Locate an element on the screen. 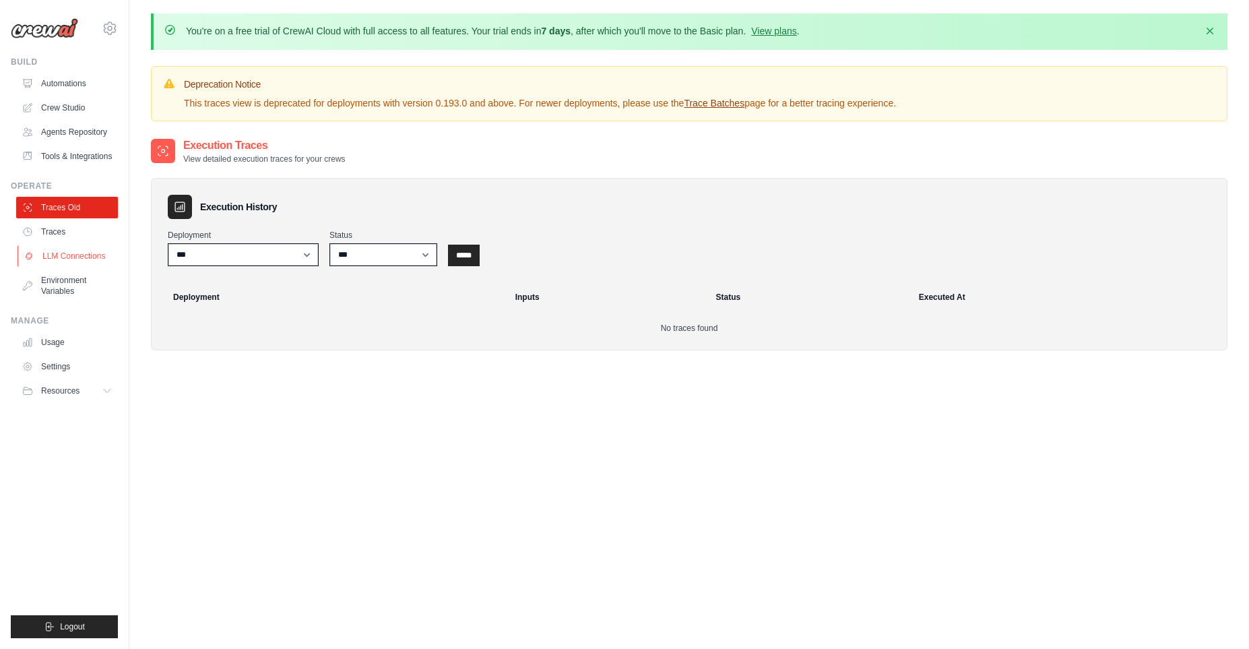 The height and width of the screenshot is (649, 1249). strong: 7 days is located at coordinates (556, 31).